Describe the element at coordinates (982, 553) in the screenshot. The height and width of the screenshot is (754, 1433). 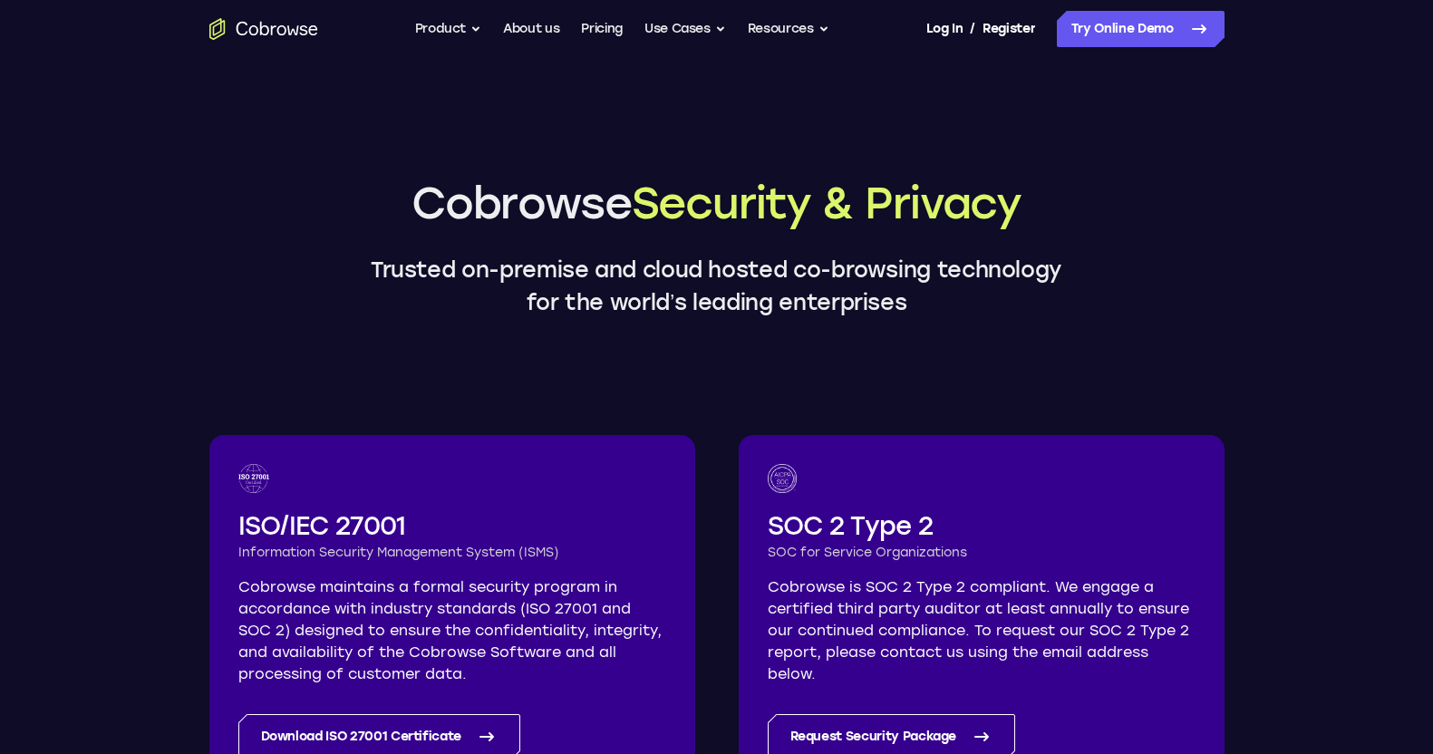
I see `h3: SOC for Service Organizations` at that location.